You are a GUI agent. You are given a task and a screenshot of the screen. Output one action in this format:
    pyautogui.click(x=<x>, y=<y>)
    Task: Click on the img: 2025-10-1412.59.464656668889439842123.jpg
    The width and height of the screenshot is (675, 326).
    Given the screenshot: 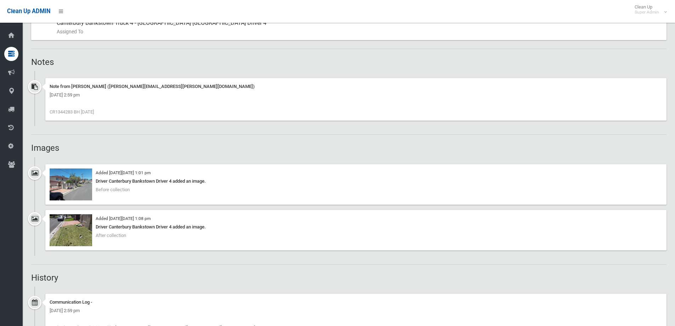 What is the action you would take?
    pyautogui.click(x=71, y=184)
    